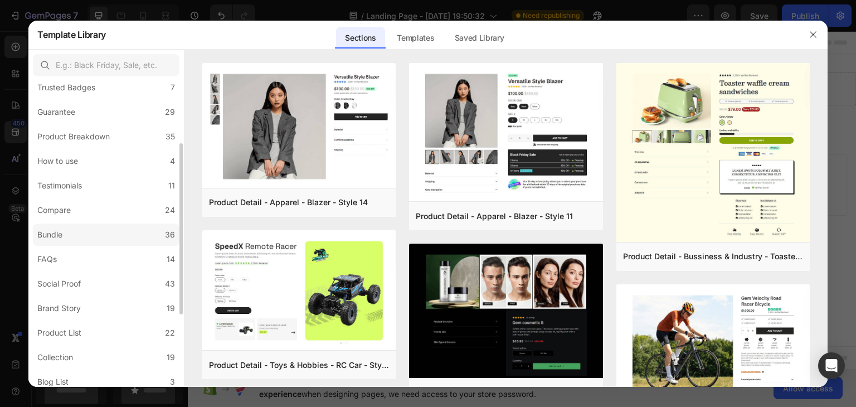 The height and width of the screenshot is (407, 856). I want to click on div: Product Detail - Bussiness & Industry - Toaster - Style 33, so click(713, 256).